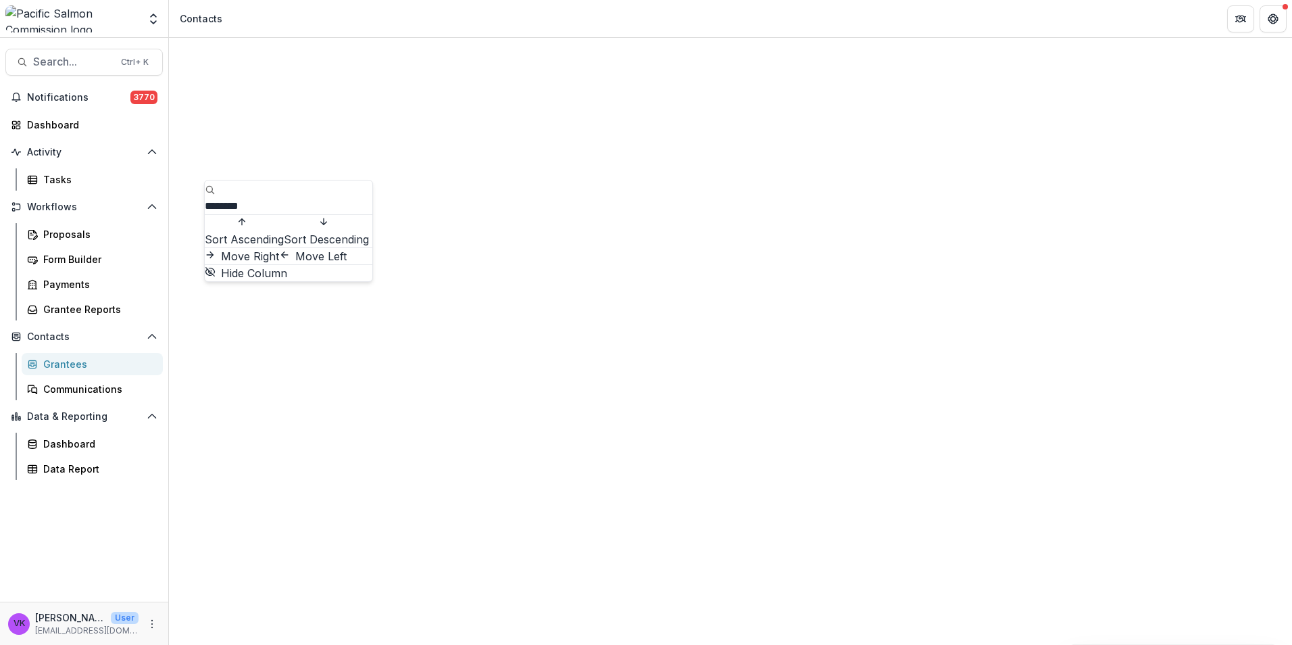 Image resolution: width=1292 pixels, height=645 pixels. I want to click on a: Form Builder, so click(92, 259).